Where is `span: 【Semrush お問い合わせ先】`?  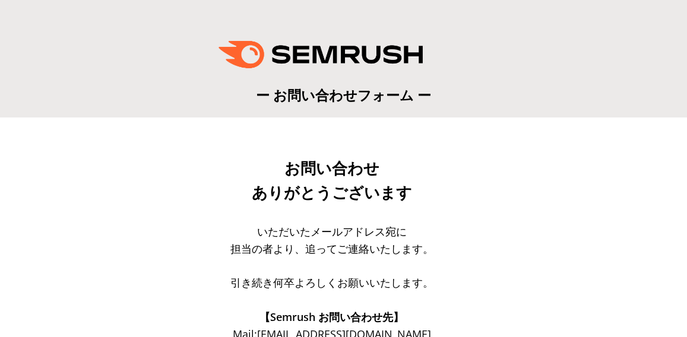
span: 【Semrush お問い合わせ先】 is located at coordinates (331, 317).